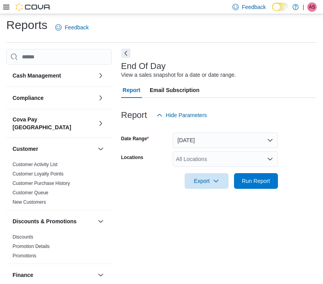  I want to click on h3: Cash Management, so click(37, 76).